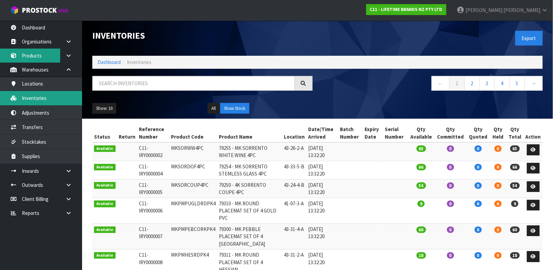 The image size is (553, 270). What do you see at coordinates (194, 236) in the screenshot?
I see `td: MKPMPEBCORKPK4` at bounding box center [194, 236].